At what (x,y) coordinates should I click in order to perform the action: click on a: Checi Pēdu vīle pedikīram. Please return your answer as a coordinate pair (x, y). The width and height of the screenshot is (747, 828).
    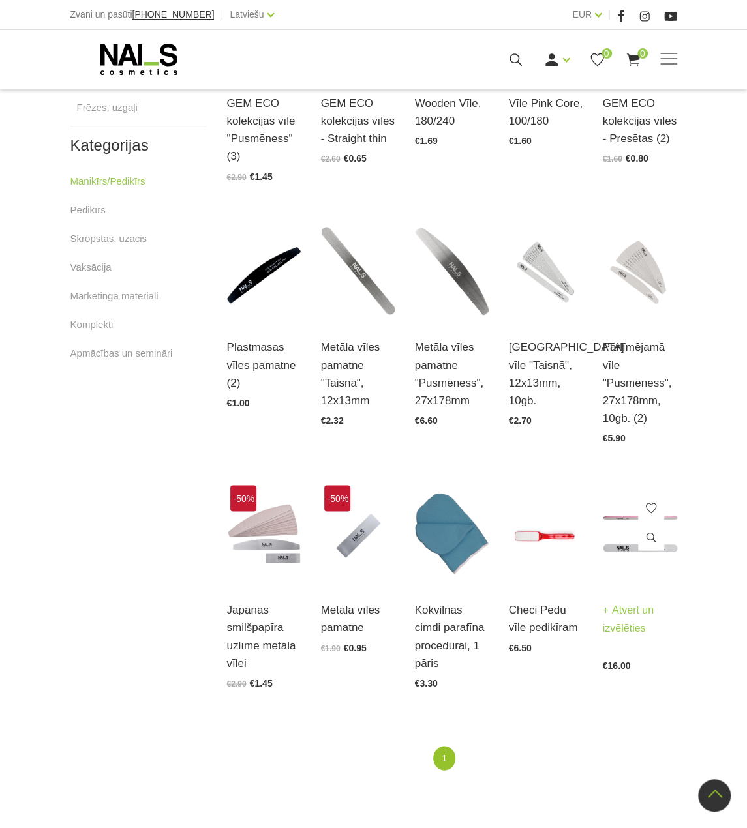
    Looking at the image, I should click on (546, 618).